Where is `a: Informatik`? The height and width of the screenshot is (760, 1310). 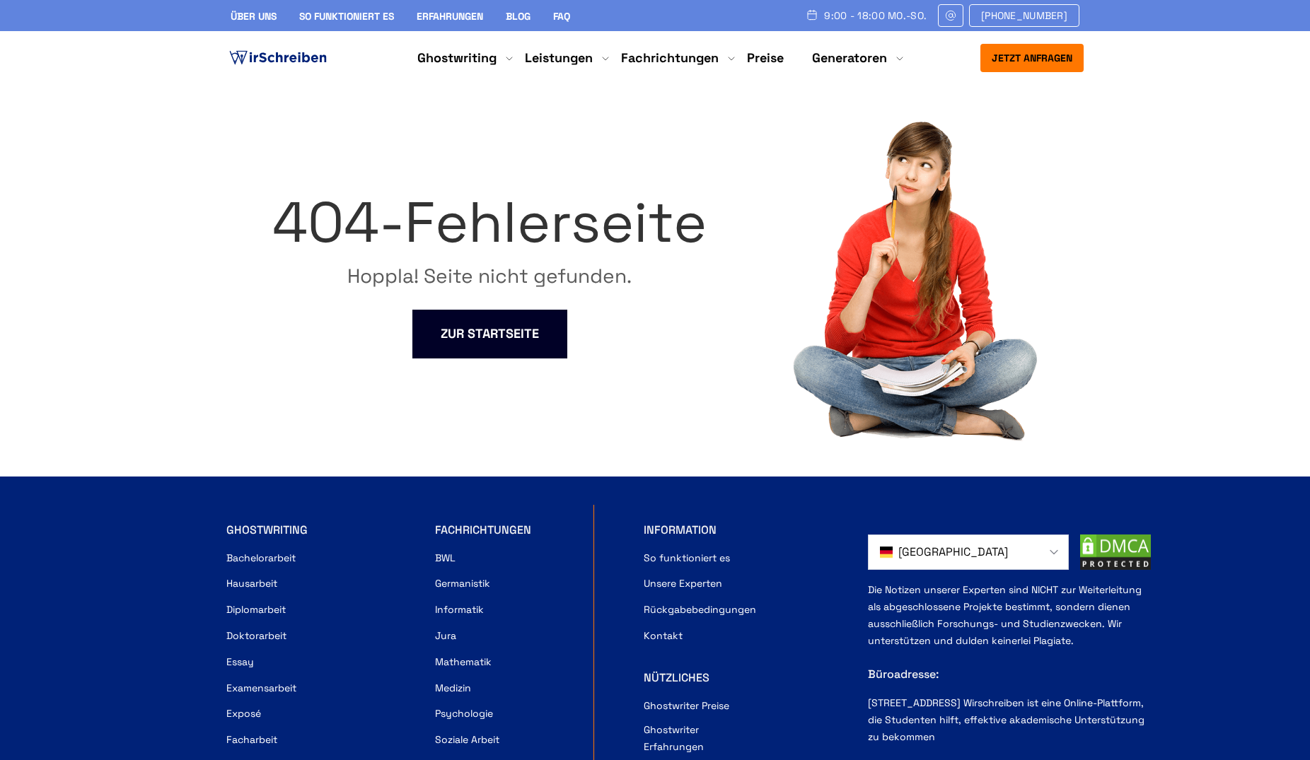
a: Informatik is located at coordinates (459, 610).